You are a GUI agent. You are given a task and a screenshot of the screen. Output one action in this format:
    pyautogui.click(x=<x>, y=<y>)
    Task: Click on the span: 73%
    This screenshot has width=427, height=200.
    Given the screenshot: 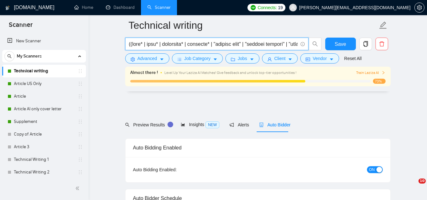 What is the action you would take?
    pyautogui.click(x=379, y=81)
    